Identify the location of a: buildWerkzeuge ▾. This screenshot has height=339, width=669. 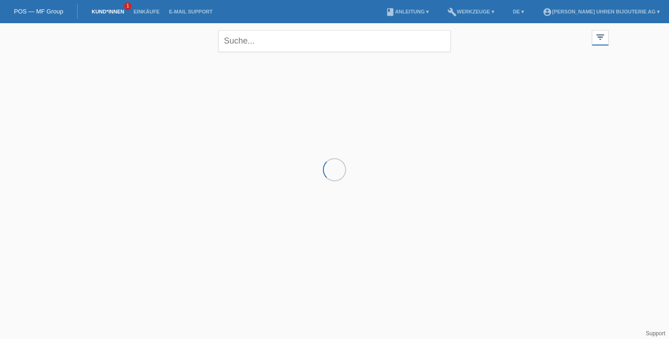
(470, 12).